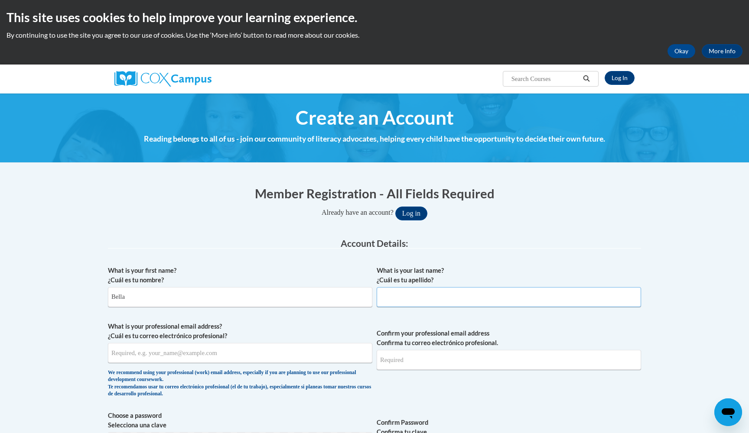  I want to click on h1: Member Registration - All Fields Required, so click(374, 193).